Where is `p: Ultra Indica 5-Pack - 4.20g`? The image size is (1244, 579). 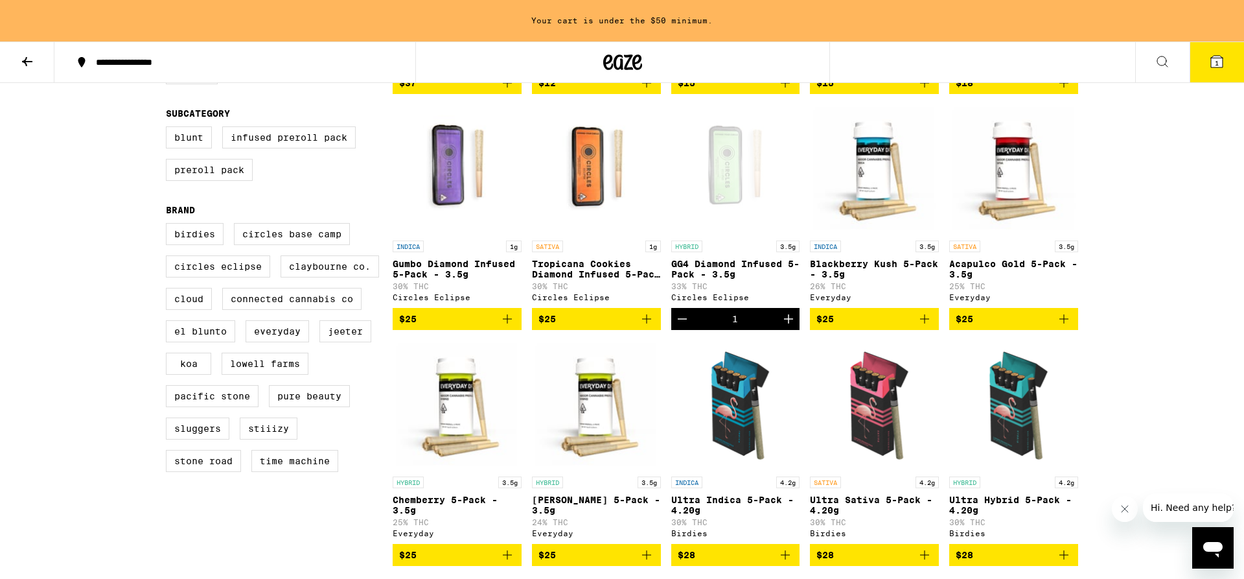
p: Ultra Indica 5-Pack - 4.20g is located at coordinates (735, 505).